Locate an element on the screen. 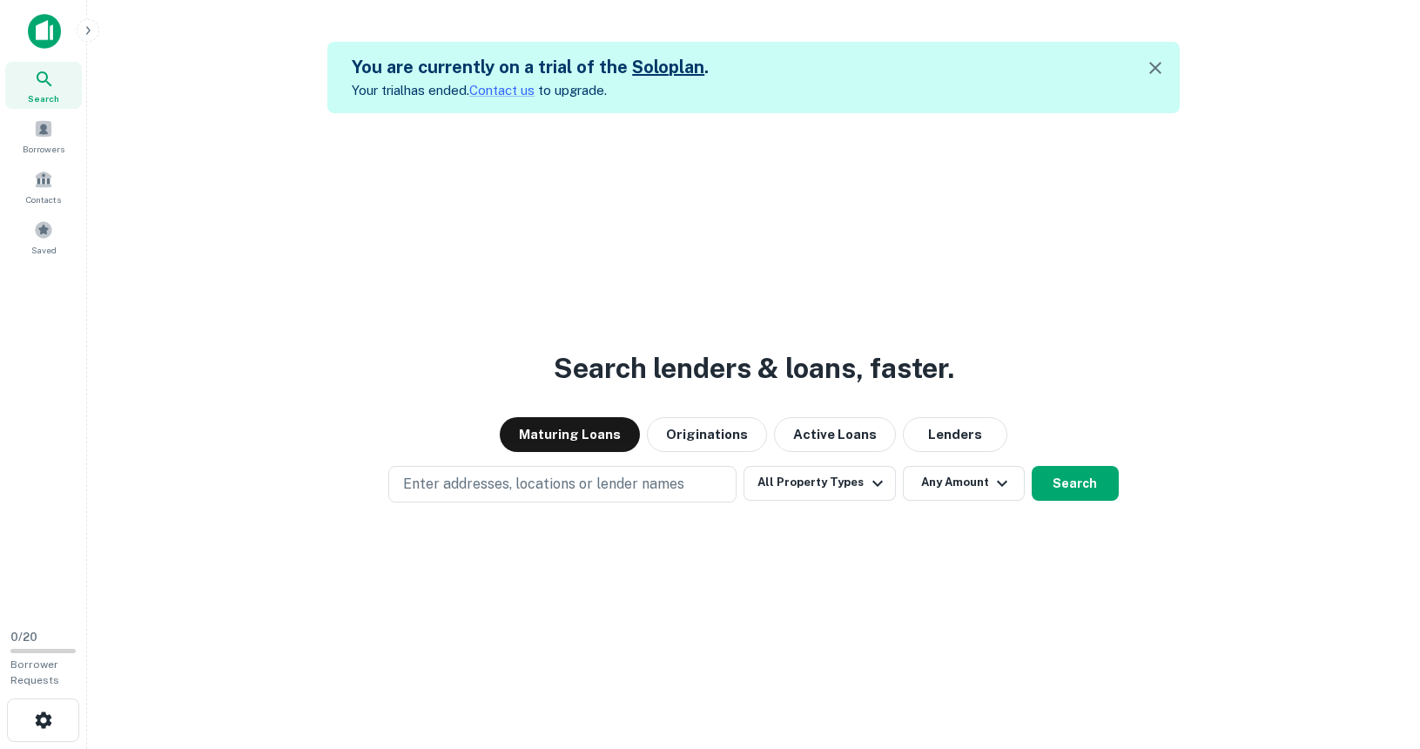  div: Borrowers is located at coordinates (44, 136).